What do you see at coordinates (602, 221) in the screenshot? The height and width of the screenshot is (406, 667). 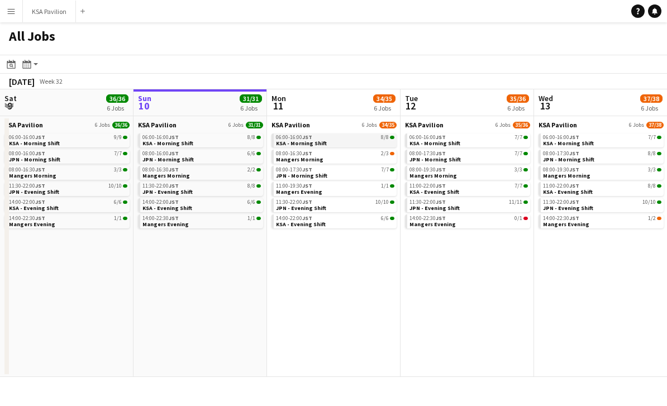 I see `a: 14:00-22:30JST1/2Mangers Evening` at bounding box center [602, 221].